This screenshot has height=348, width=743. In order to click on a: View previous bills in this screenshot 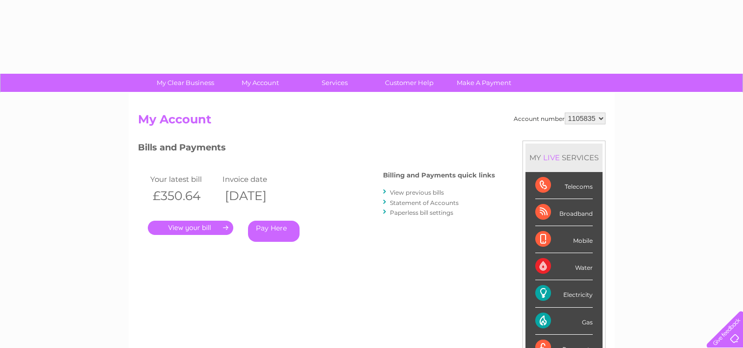, I will do `click(417, 192)`.